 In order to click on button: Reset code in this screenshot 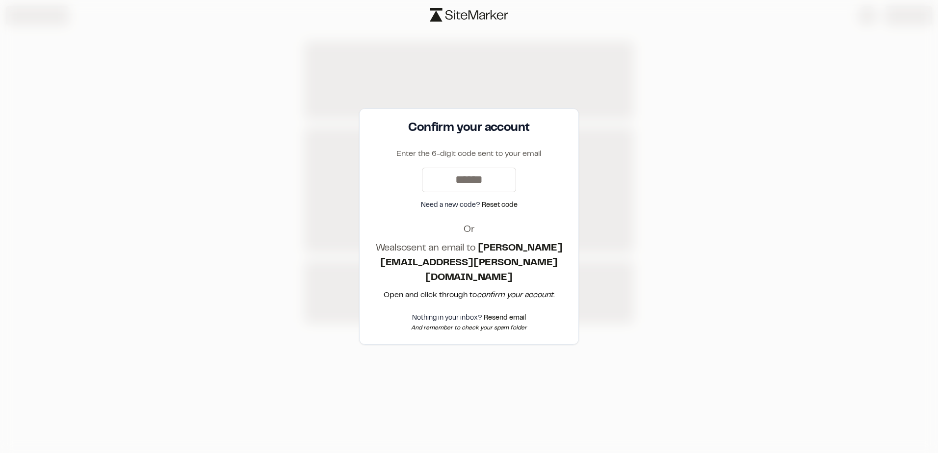, I will do `click(499, 205)`.